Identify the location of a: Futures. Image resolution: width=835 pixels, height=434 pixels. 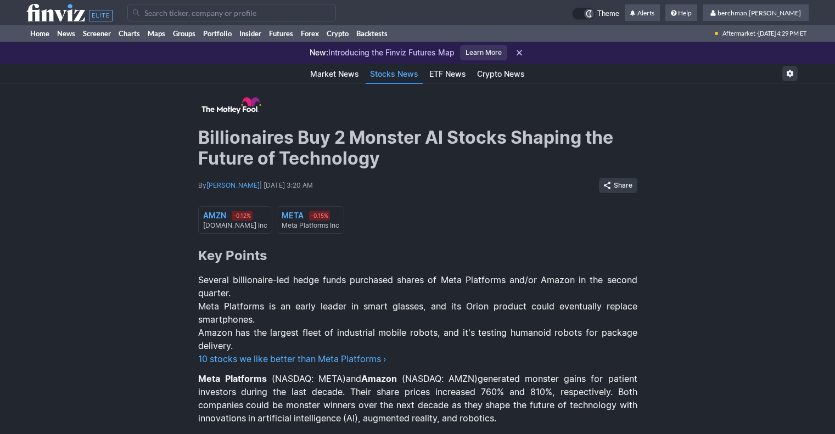
(281, 34).